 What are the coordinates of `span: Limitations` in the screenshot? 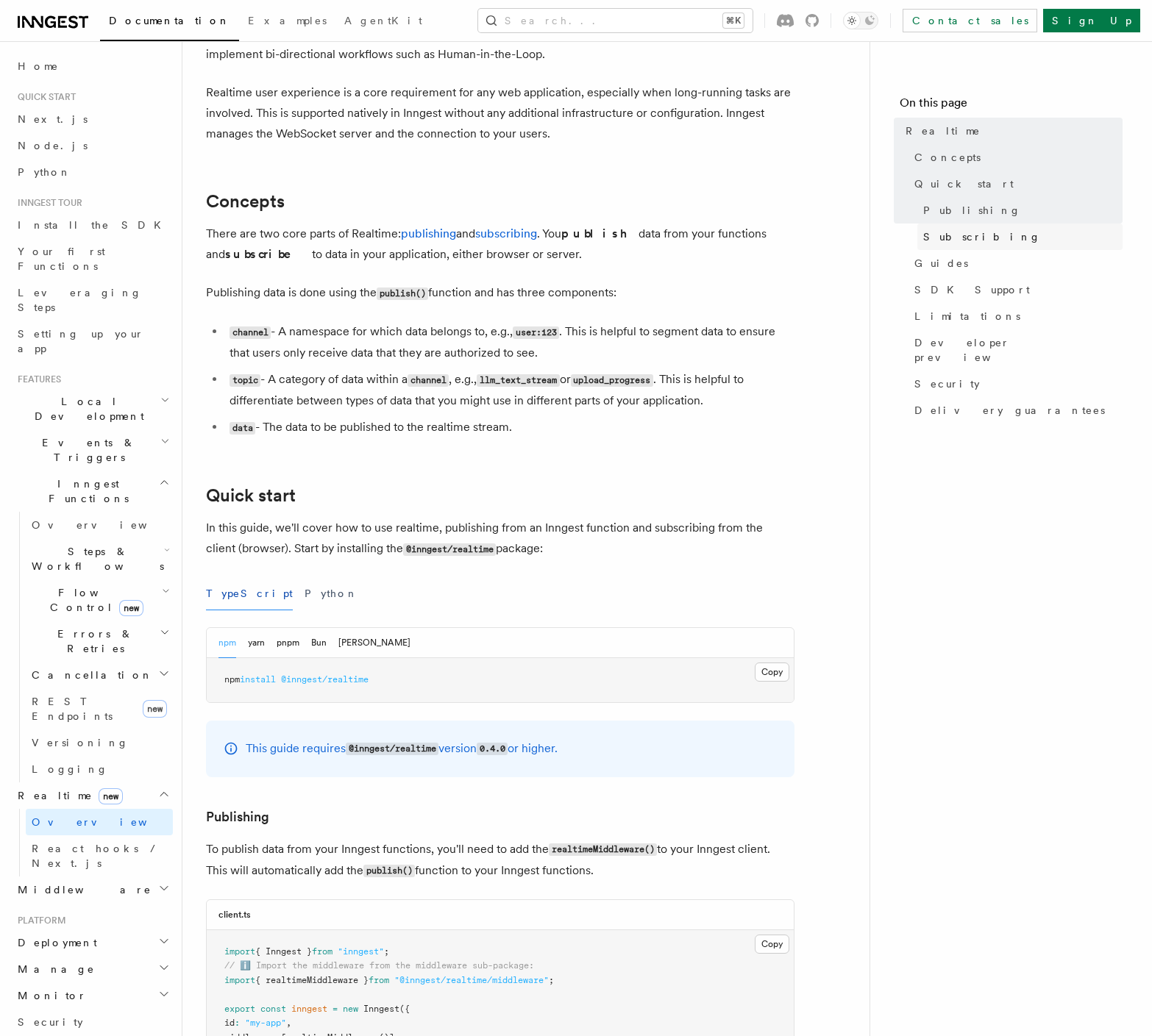 It's located at (967, 316).